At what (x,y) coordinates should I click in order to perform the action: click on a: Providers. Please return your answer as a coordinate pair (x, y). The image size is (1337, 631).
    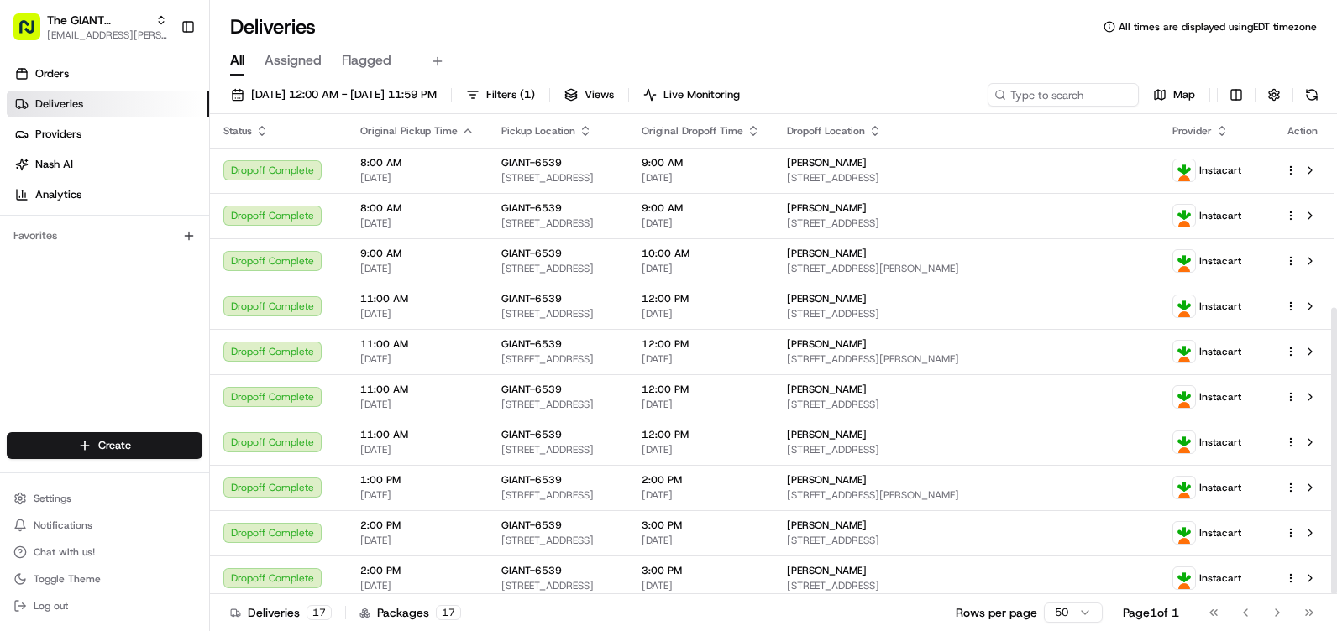
    Looking at the image, I should click on (107, 134).